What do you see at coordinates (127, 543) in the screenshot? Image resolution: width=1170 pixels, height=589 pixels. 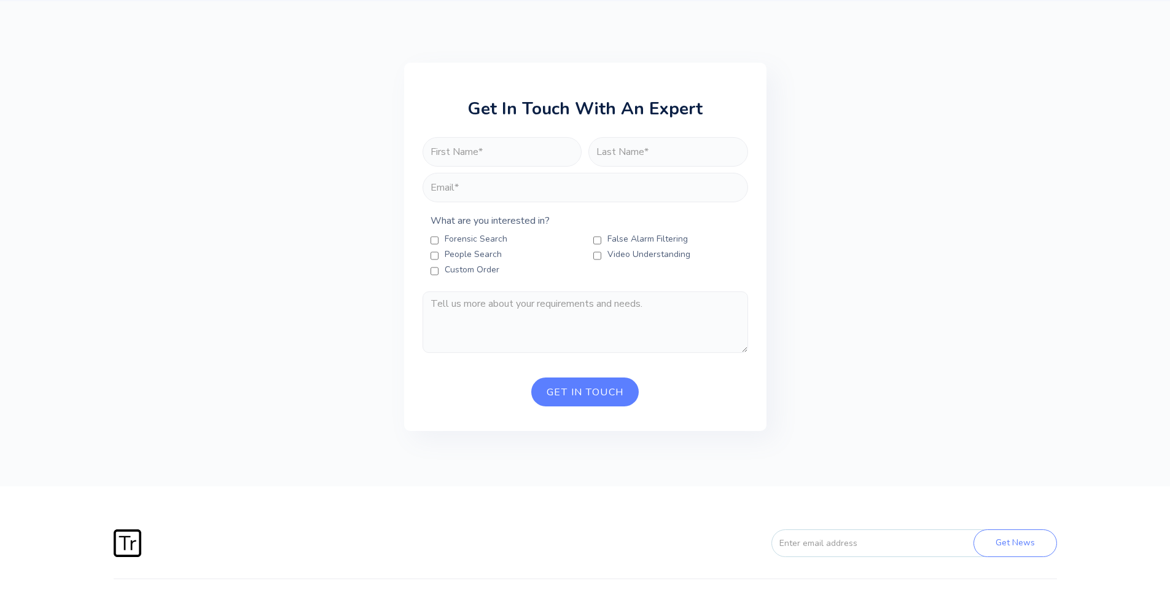 I see `img: Traces Logo` at bounding box center [127, 543].